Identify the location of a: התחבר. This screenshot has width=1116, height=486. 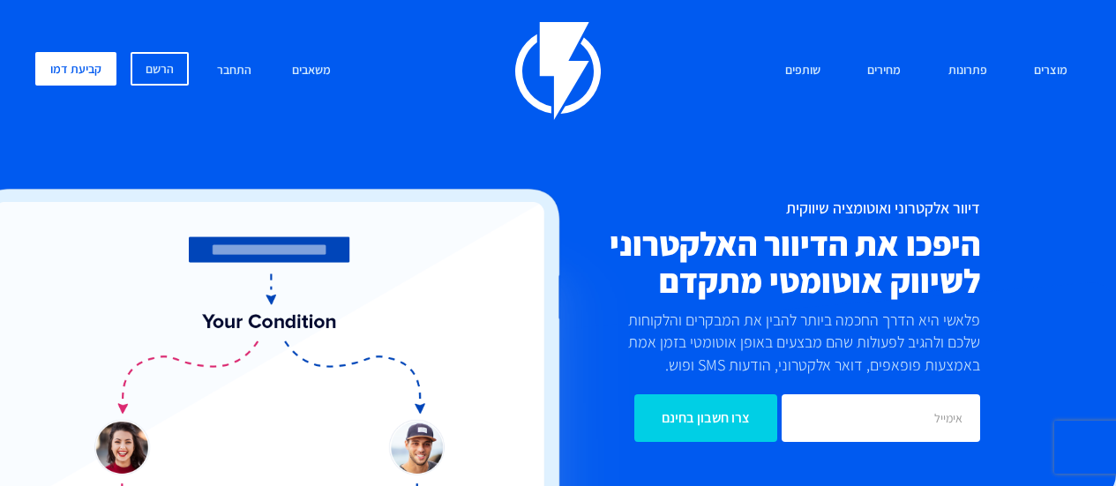
(234, 71).